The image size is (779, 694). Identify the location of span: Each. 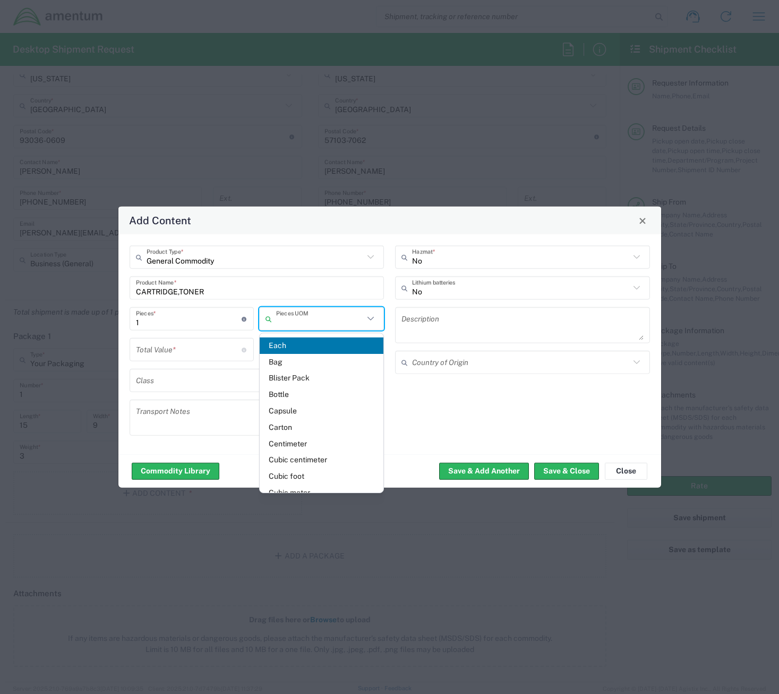
(321, 345).